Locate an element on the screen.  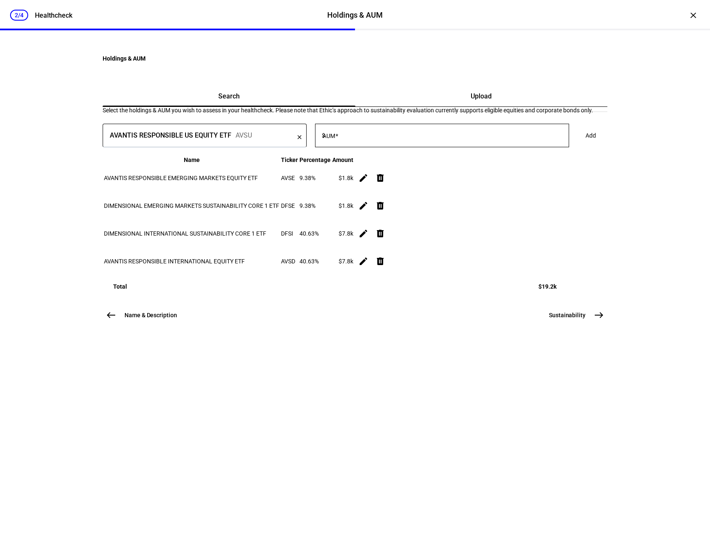
span: Name is located at coordinates (192, 160).